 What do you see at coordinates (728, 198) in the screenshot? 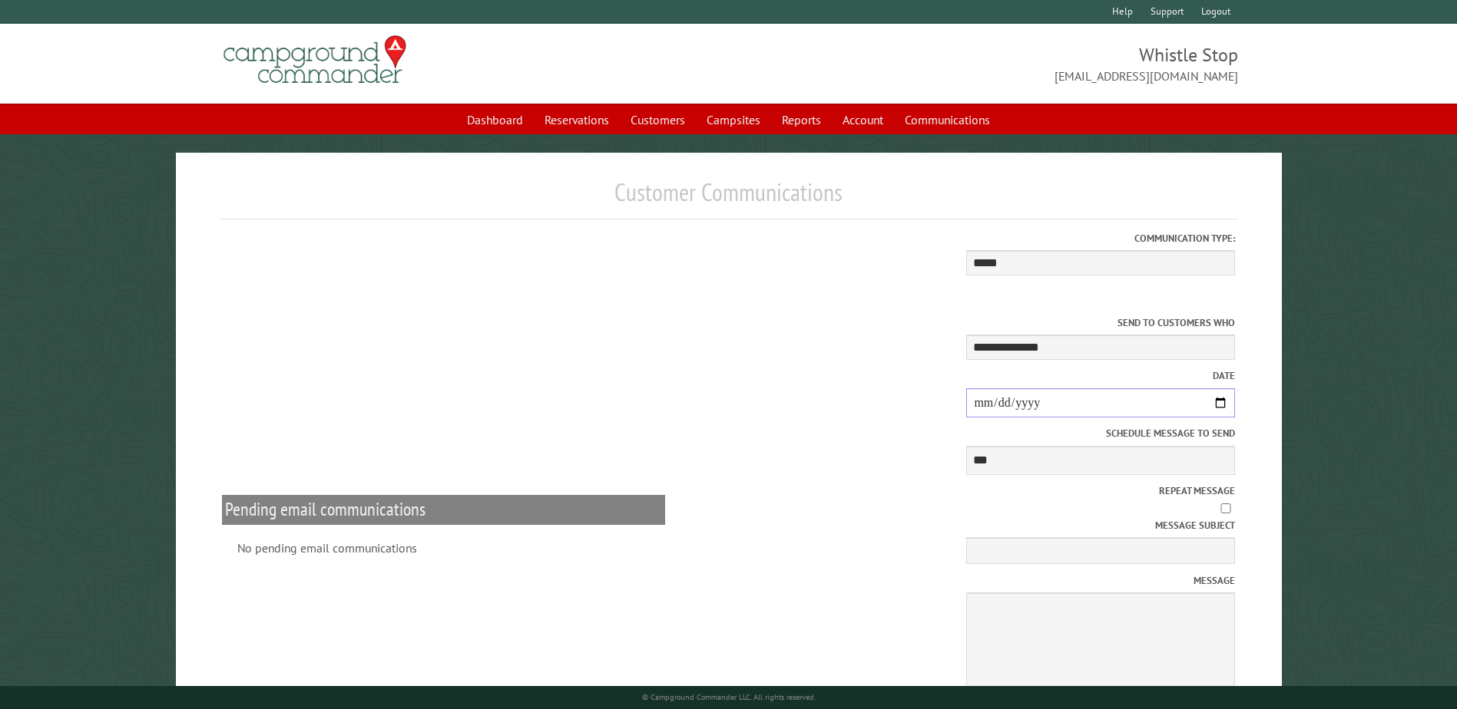
I see `h1: Customer Communications` at bounding box center [728, 198].